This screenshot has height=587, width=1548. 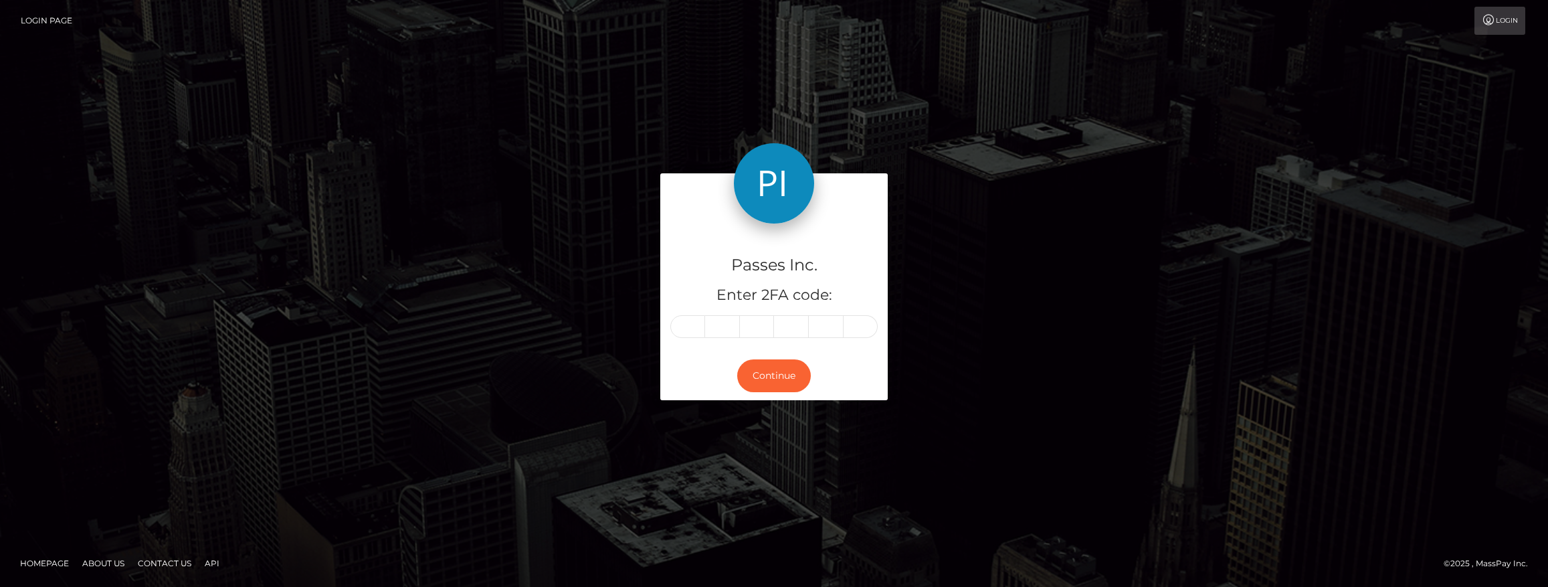 What do you see at coordinates (774, 183) in the screenshot?
I see `img: Passes Inc.` at bounding box center [774, 183].